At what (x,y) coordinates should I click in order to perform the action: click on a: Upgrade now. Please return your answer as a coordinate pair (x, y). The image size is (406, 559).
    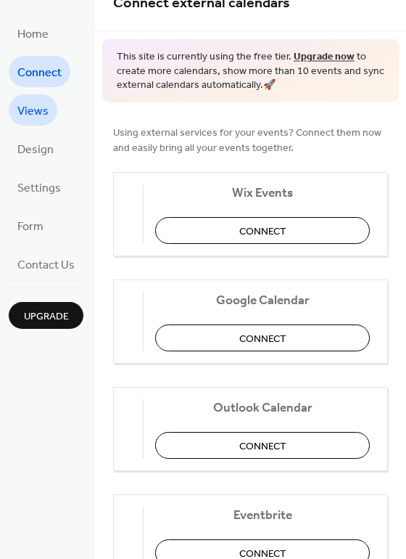
    Looking at the image, I should click on (324, 57).